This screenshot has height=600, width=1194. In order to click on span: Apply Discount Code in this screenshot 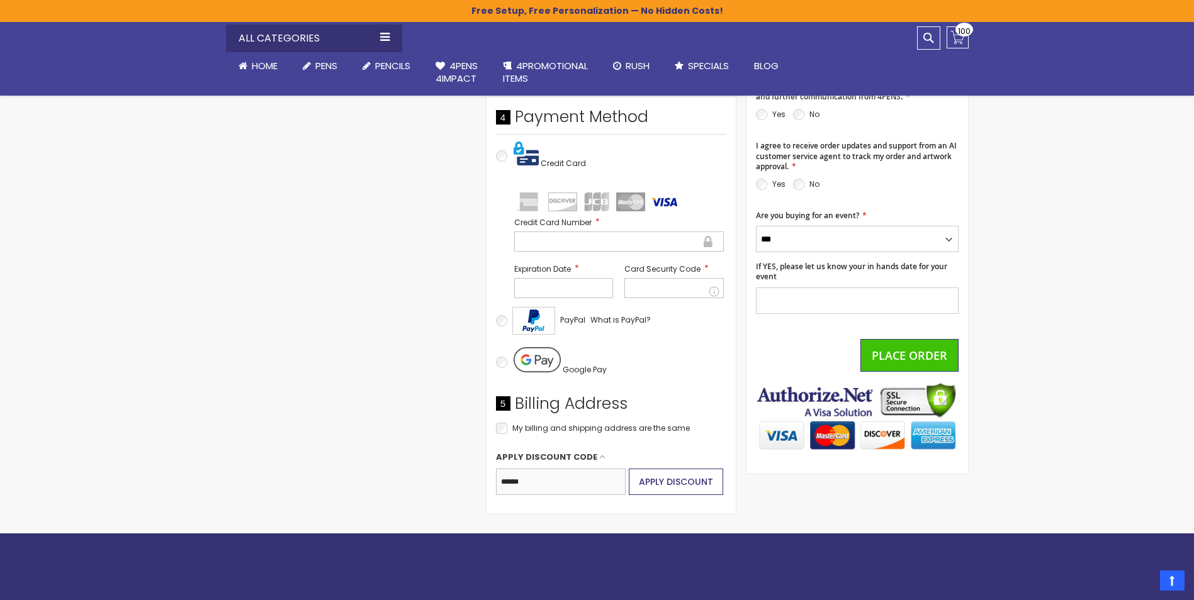, I will do `click(546, 457)`.